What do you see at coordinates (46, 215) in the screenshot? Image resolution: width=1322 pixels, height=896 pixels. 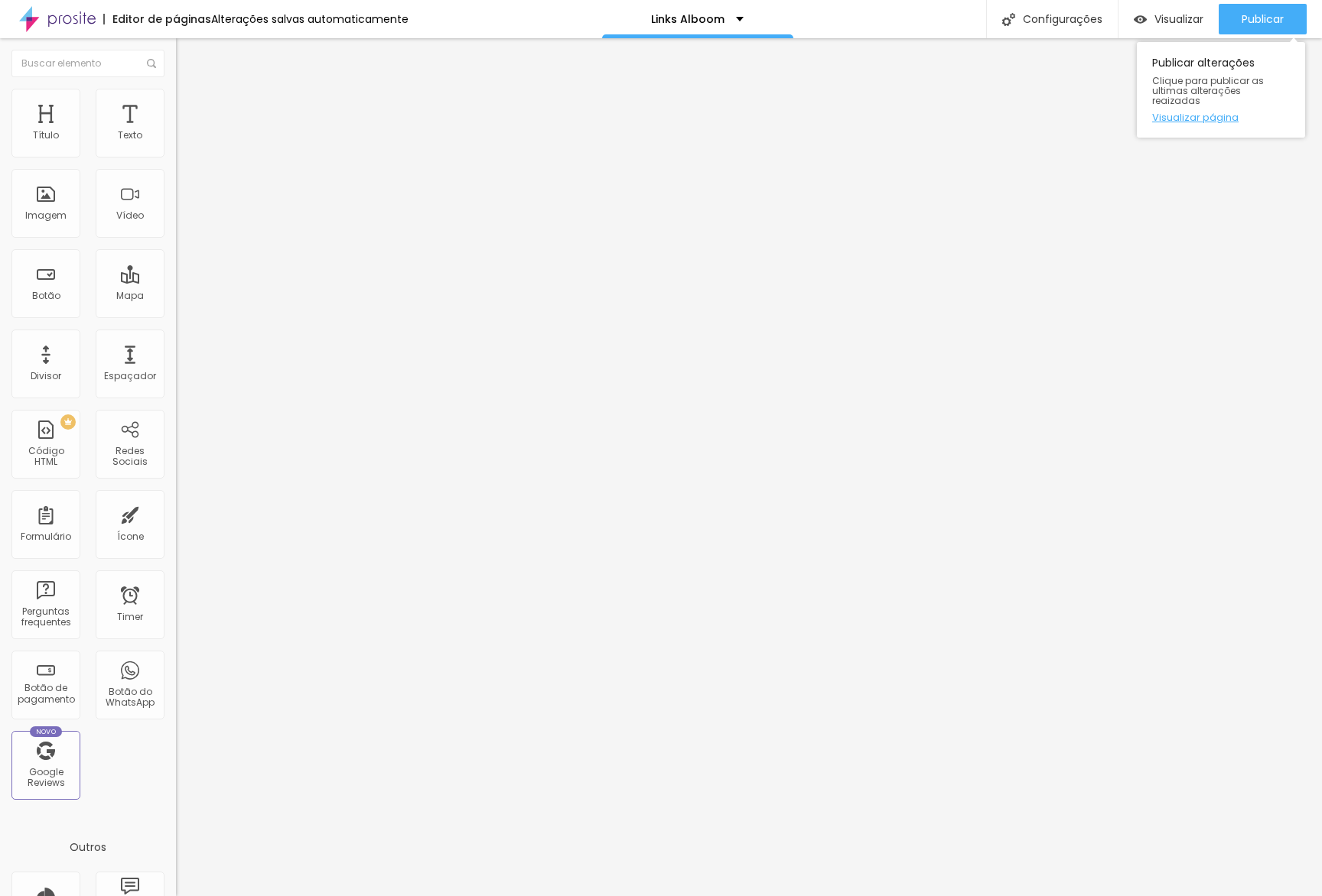 I see `div: Imagem` at bounding box center [46, 215].